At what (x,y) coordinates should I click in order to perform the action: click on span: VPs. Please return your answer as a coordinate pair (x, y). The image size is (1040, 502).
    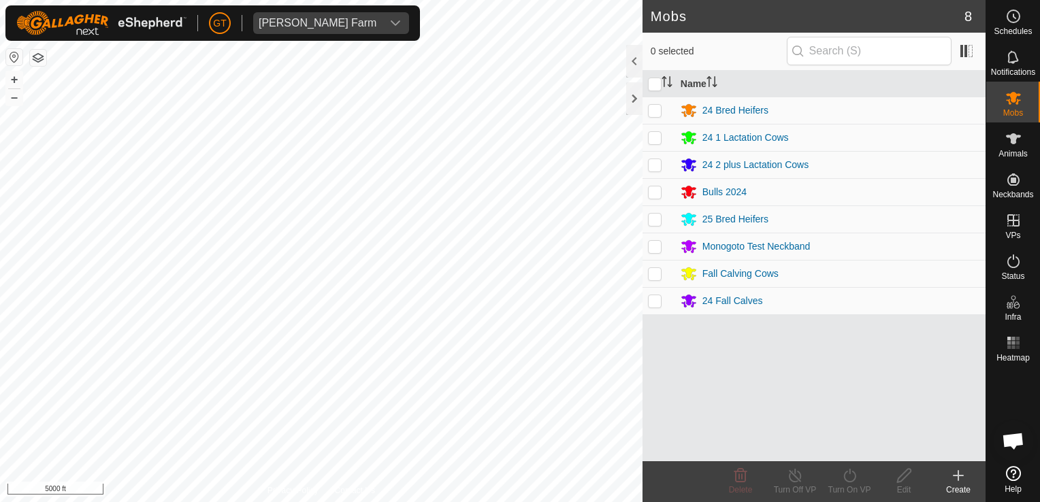
    Looking at the image, I should click on (1012, 235).